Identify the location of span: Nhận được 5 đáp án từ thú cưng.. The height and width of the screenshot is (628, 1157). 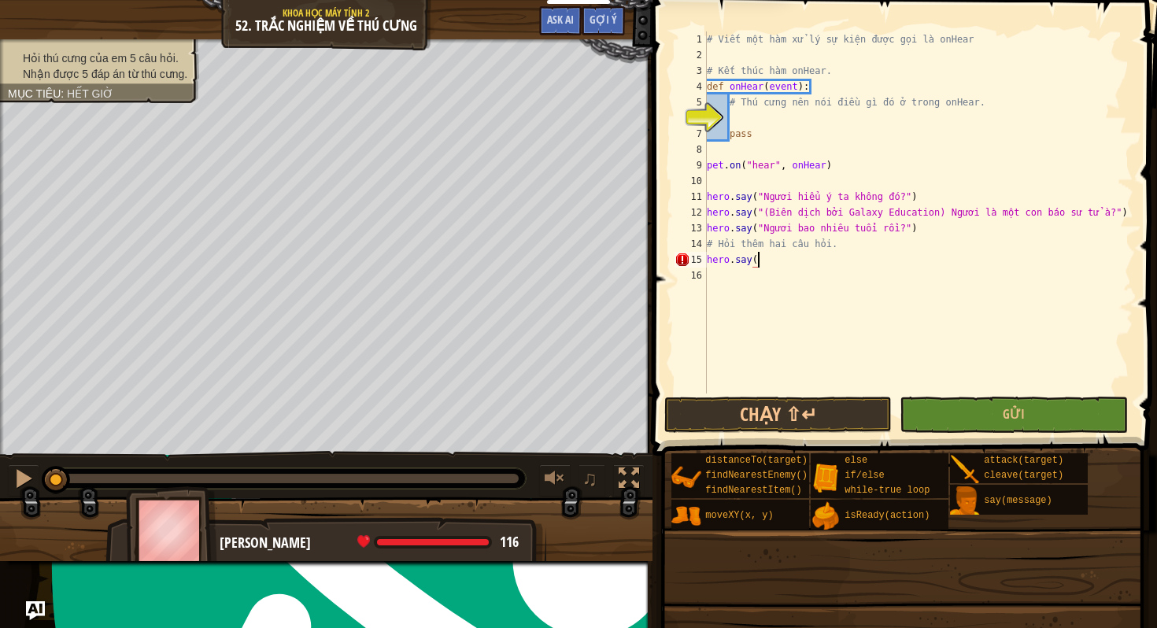
(105, 74).